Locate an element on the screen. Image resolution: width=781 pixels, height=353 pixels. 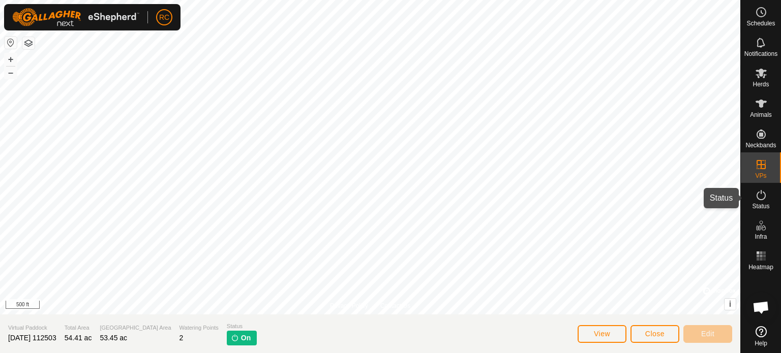
span: Virtual Paddock is located at coordinates (32, 328).